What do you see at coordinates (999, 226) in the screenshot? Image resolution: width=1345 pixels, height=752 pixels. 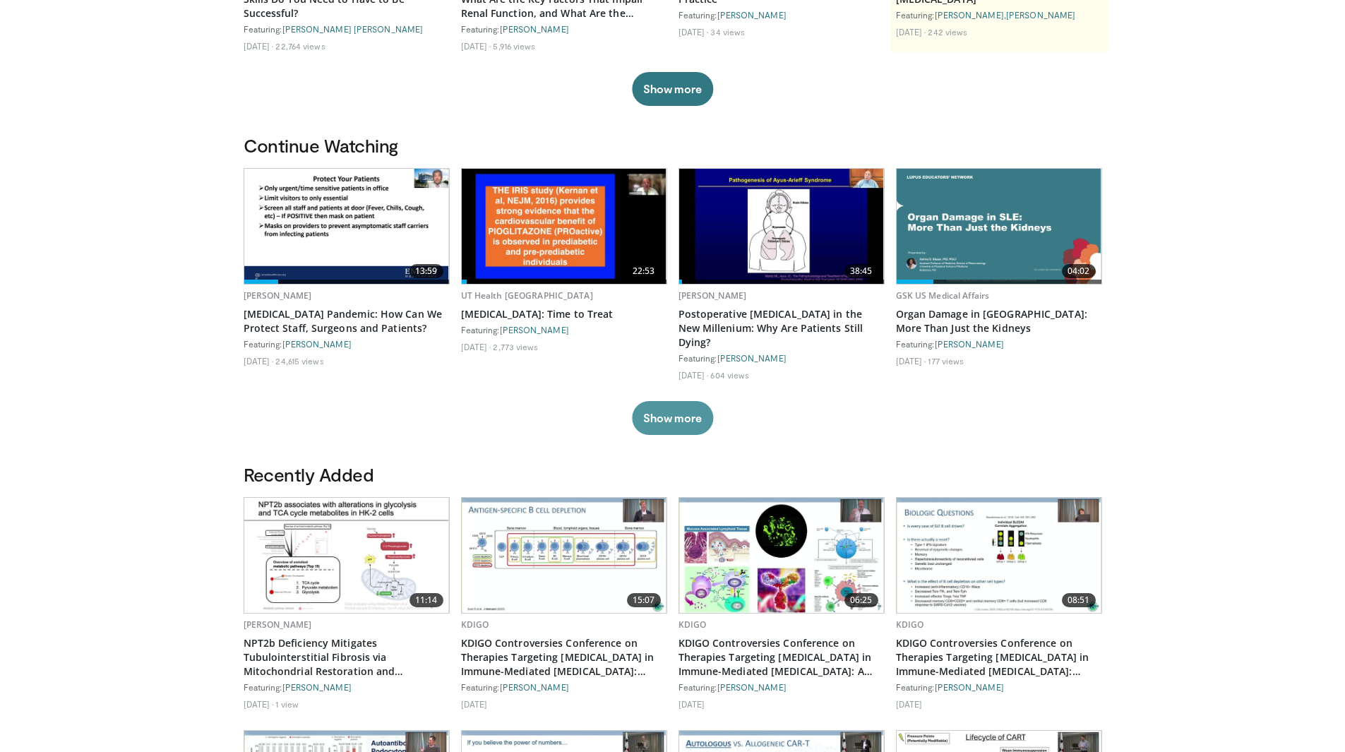 I see `a: 04:02` at bounding box center [999, 226].